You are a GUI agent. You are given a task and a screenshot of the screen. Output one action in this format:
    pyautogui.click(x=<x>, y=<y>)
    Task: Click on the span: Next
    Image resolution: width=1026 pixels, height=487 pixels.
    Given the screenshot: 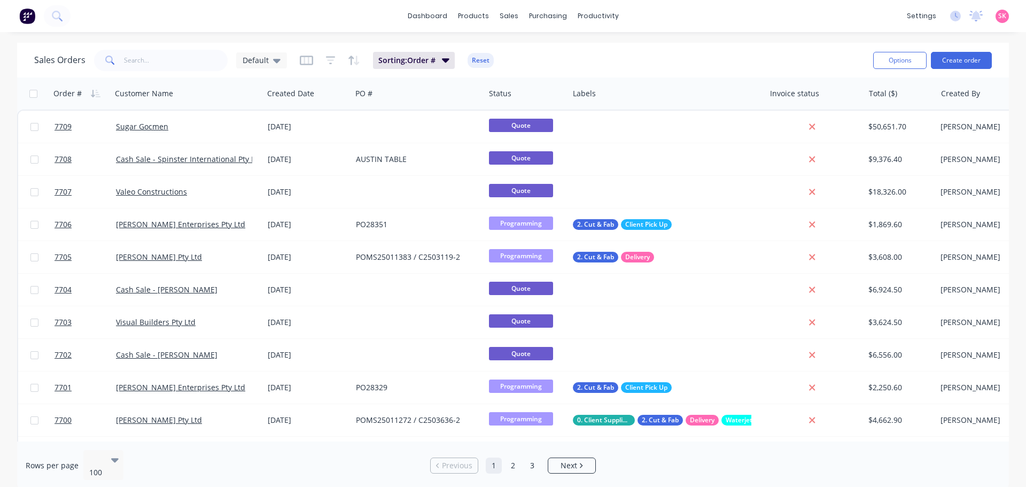 What is the action you would take?
    pyautogui.click(x=568, y=465)
    